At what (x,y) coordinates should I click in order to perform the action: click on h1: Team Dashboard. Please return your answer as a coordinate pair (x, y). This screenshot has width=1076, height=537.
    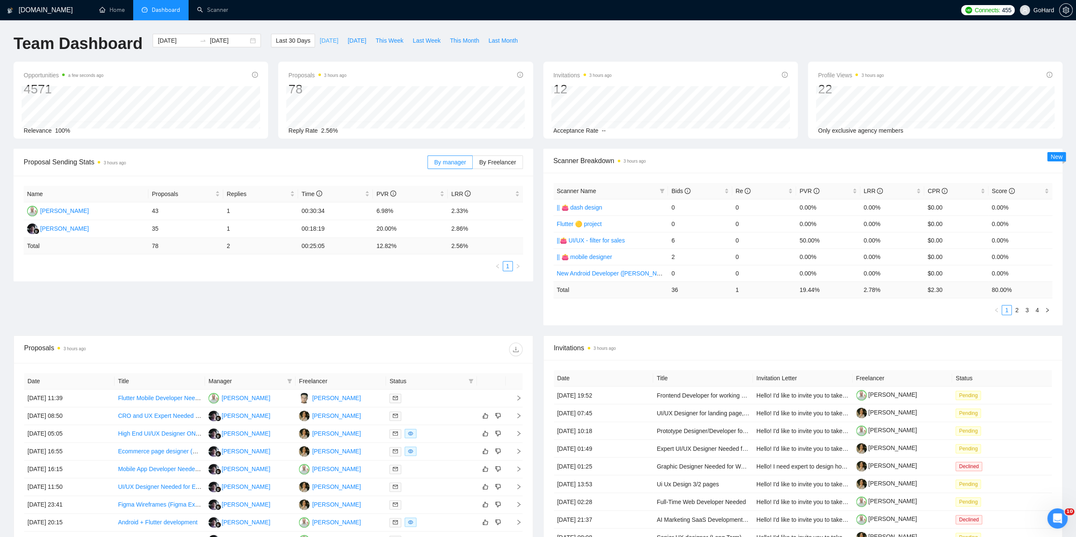
    Looking at the image, I should click on (78, 44).